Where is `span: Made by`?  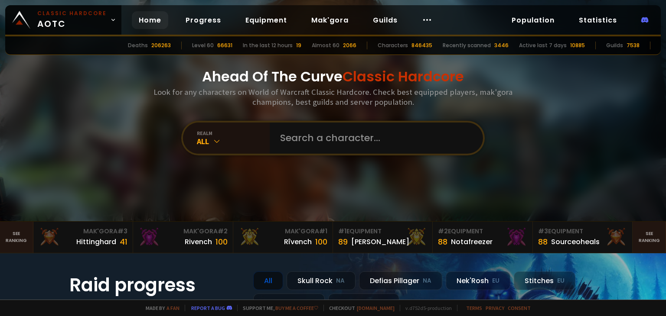 span: Made by is located at coordinates (160, 308).